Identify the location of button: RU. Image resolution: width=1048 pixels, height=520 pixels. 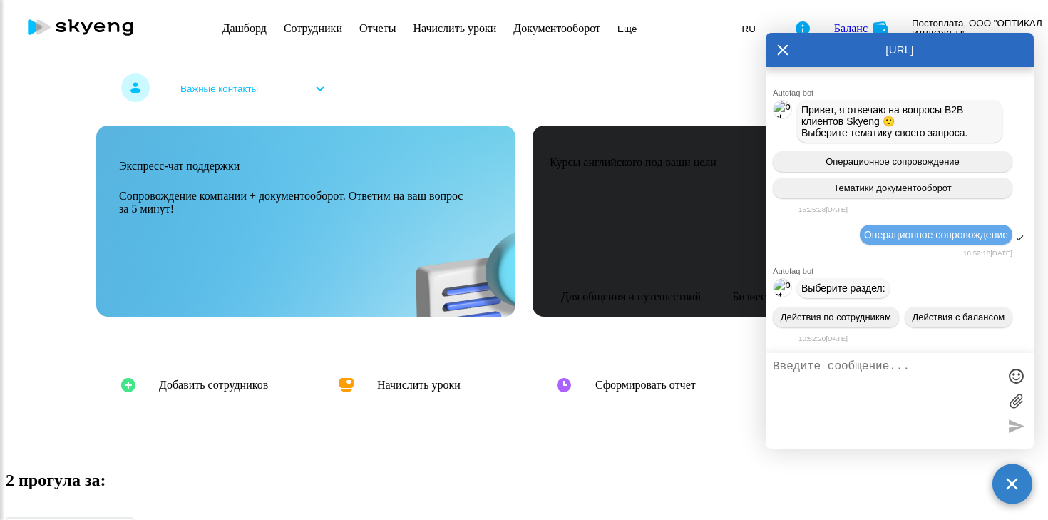
(756, 29).